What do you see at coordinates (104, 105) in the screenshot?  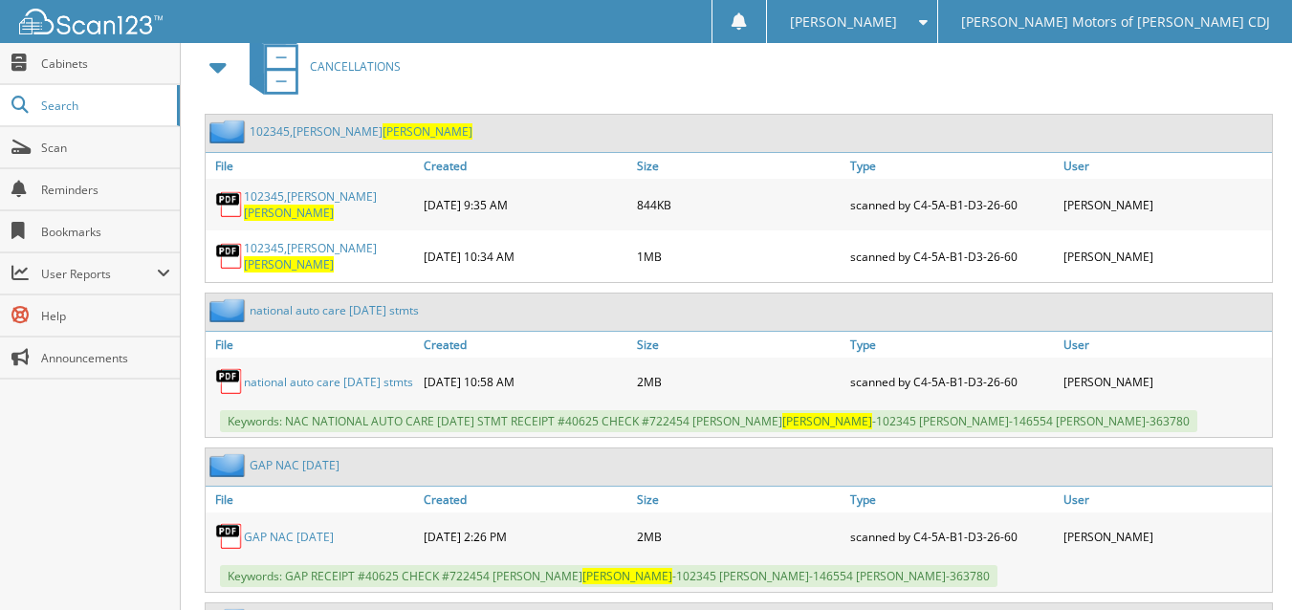 I see `span: Search` at bounding box center [104, 105].